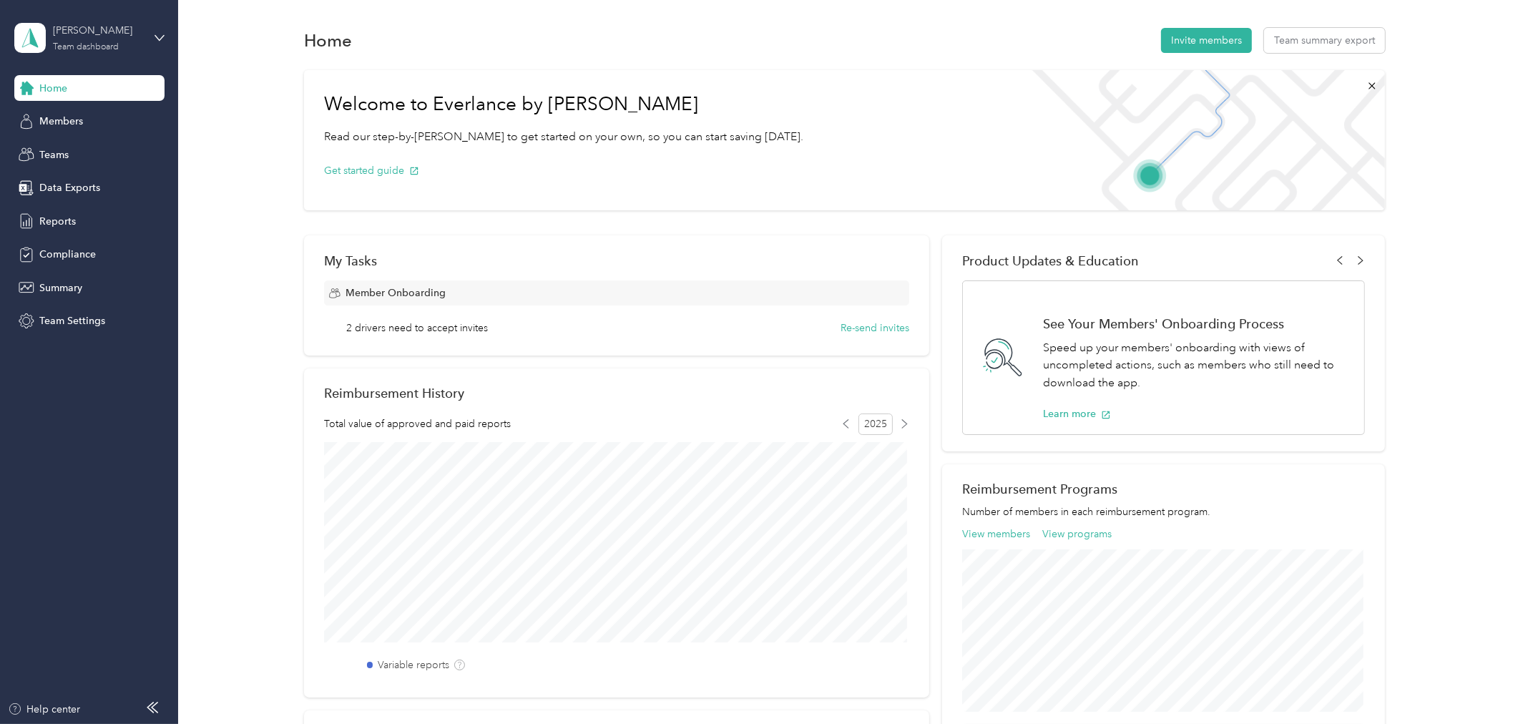  What do you see at coordinates (394, 393) in the screenshot?
I see `h2: Reimbursement History` at bounding box center [394, 393].